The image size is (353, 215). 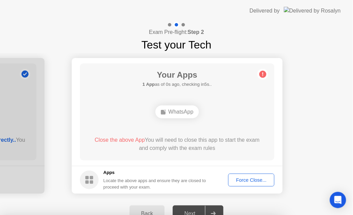 What do you see at coordinates (176, 32) in the screenshot?
I see `h4: Exam Pre-flight:` at bounding box center [176, 32].